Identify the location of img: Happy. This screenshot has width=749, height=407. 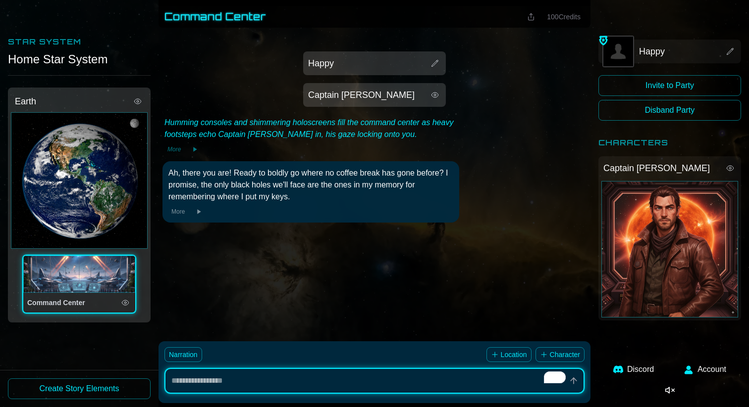
(618, 51).